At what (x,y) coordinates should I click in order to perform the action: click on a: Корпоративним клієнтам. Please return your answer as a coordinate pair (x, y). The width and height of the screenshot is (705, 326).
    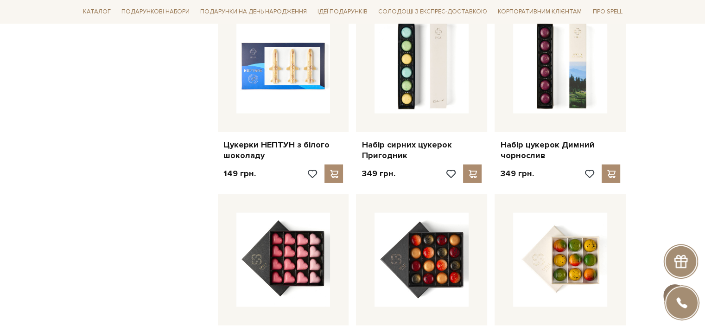
    Looking at the image, I should click on (540, 12).